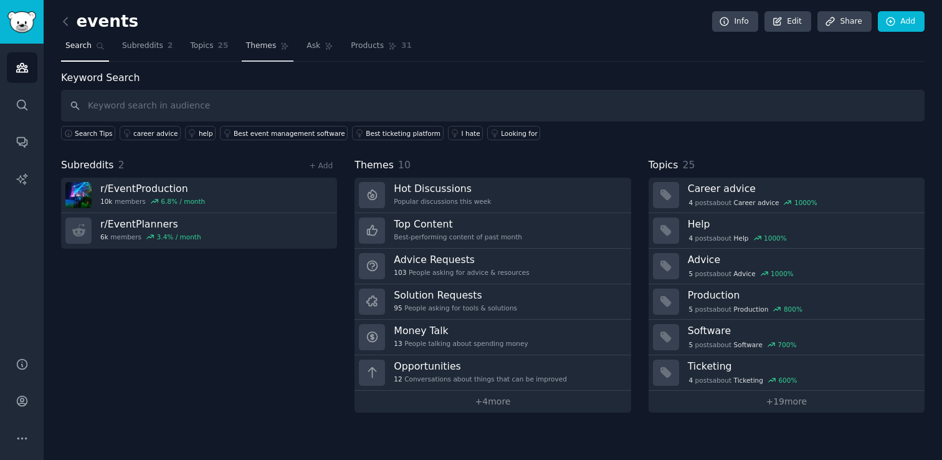 The image size is (942, 460). Describe the element at coordinates (179, 237) in the screenshot. I see `div: 3.4 % / month` at that location.